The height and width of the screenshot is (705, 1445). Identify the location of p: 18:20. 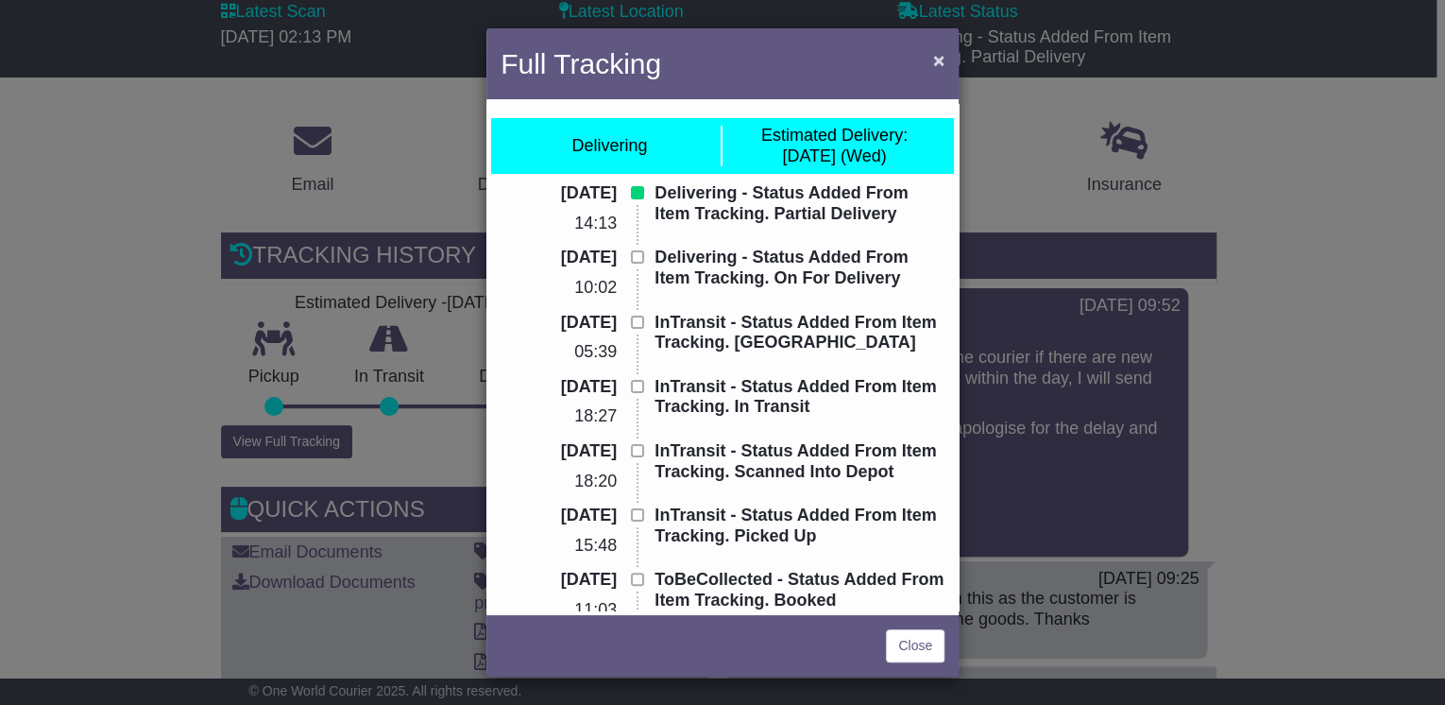
(558, 482).